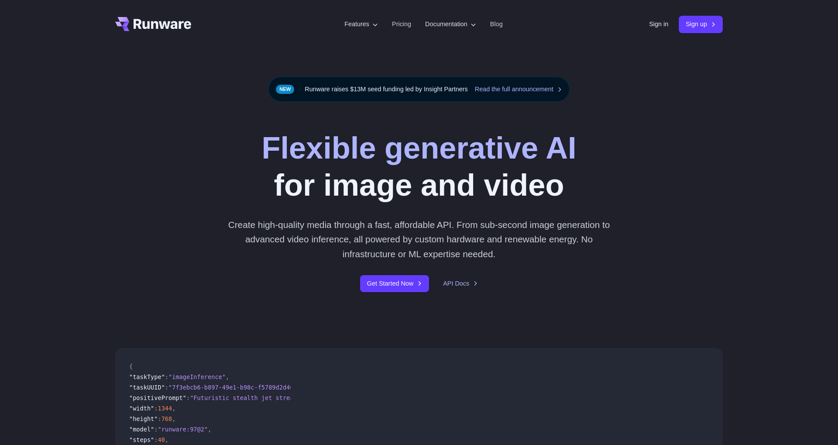 This screenshot has height=445, width=838. I want to click on a: Get Started Now, so click(394, 283).